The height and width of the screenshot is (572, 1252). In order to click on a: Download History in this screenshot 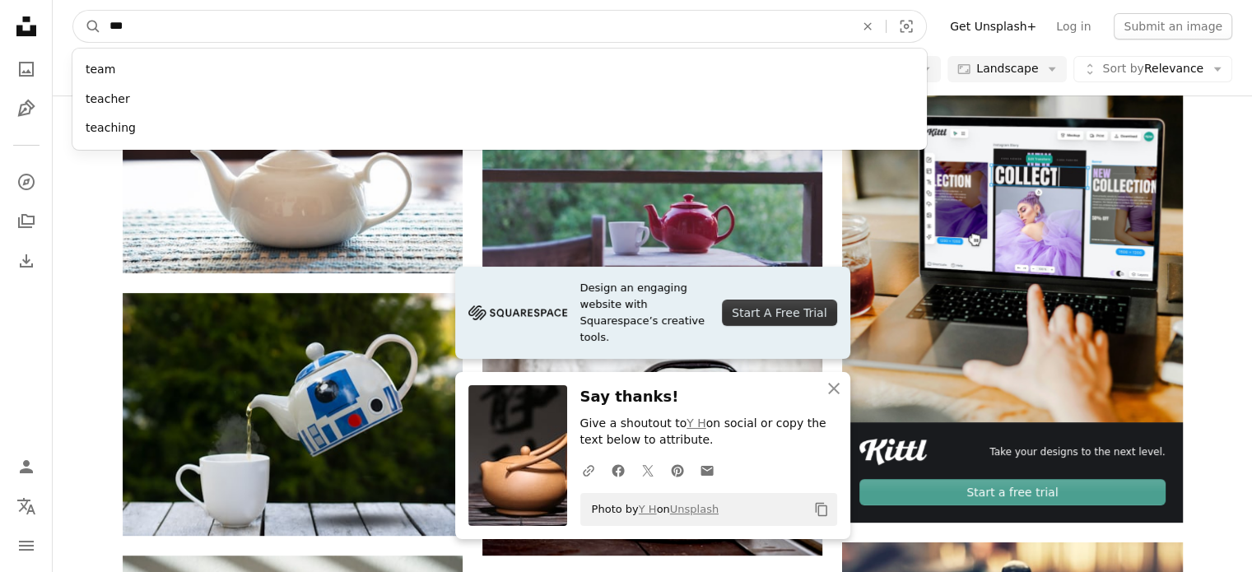, I will do `click(26, 261)`.